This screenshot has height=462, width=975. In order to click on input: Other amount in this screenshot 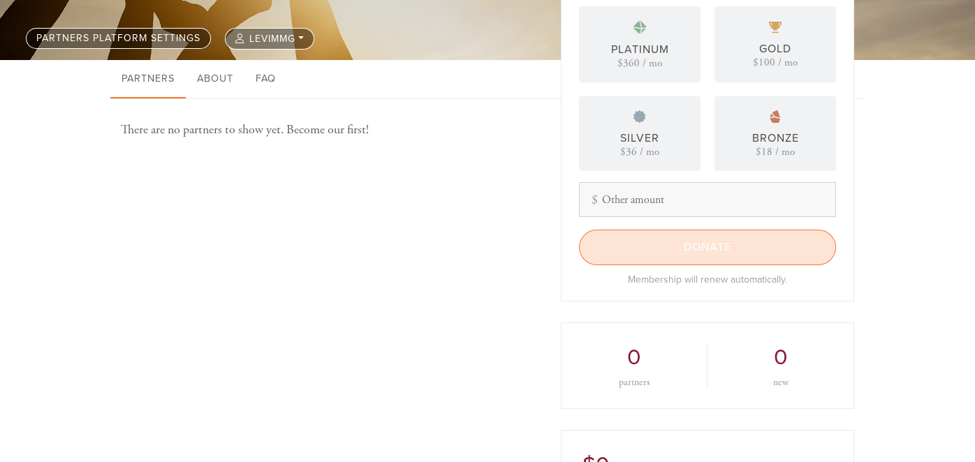, I will do `click(707, 200)`.